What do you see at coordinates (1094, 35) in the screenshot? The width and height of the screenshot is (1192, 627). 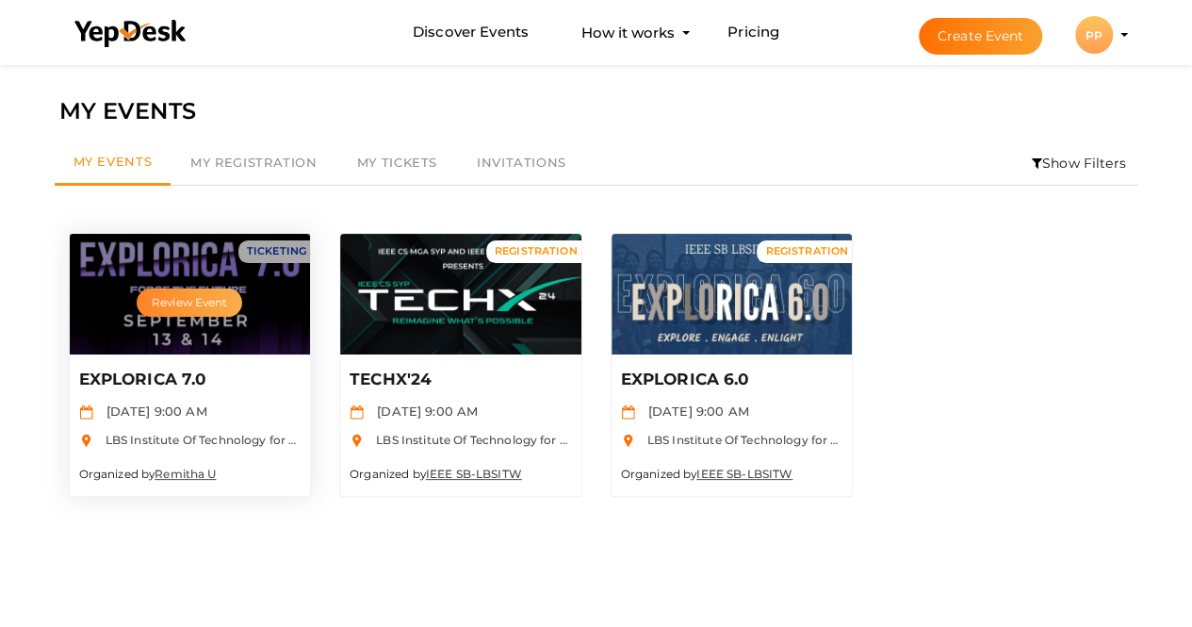 I see `profile-pic: PP` at bounding box center [1094, 35].